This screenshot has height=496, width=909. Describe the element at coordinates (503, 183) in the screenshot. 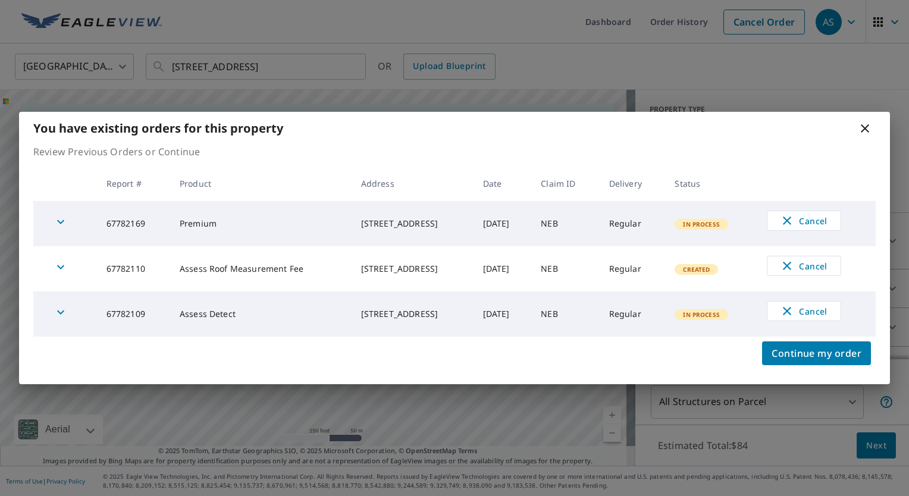

I see `th: Date` at that location.